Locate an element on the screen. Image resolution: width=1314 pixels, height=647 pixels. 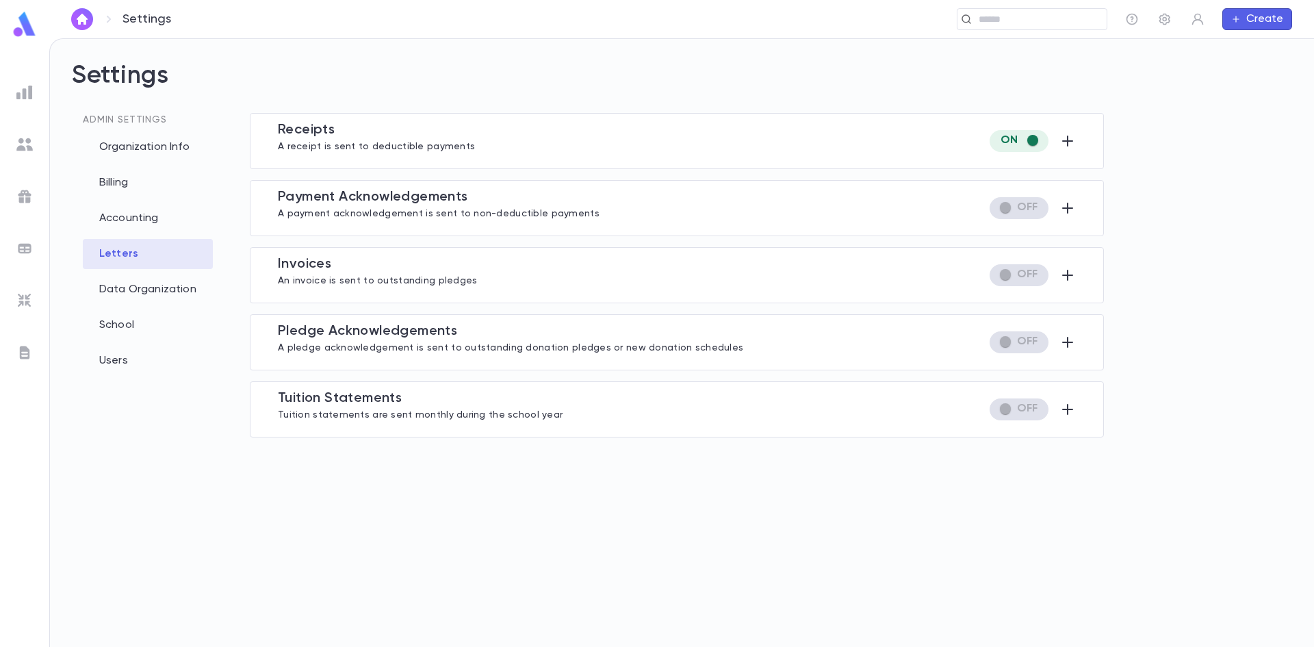
button: Create is located at coordinates (1258, 19).